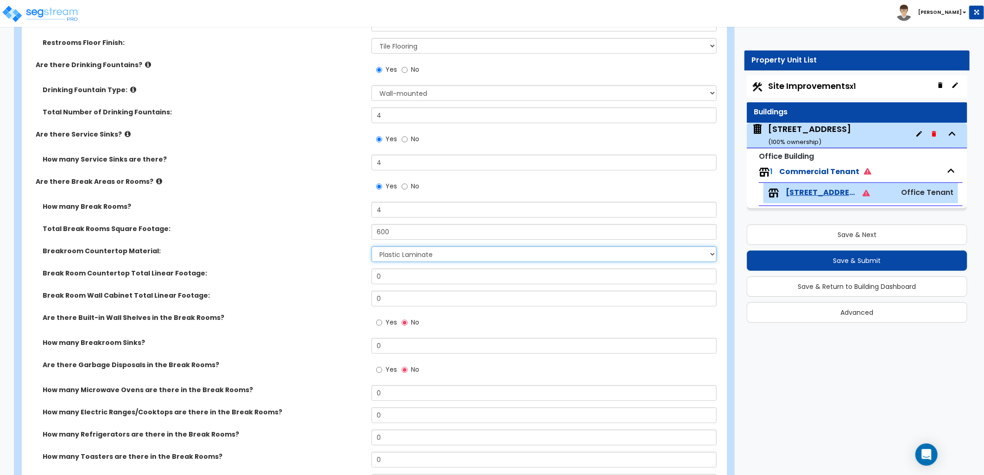 The image size is (984, 475). Describe the element at coordinates (786, 156) in the screenshot. I see `small: Office Building` at that location.